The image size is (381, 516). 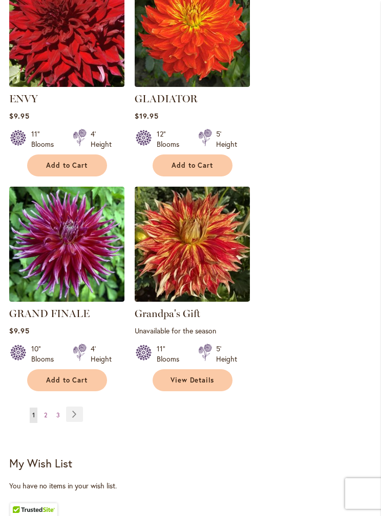 I want to click on a: View Details, so click(x=192, y=380).